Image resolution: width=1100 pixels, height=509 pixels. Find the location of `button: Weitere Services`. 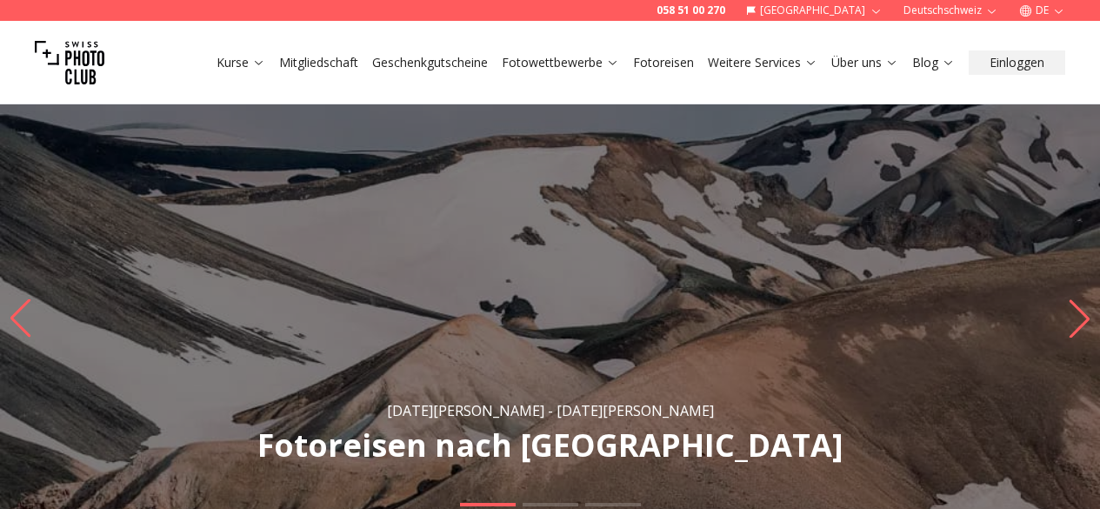

button: Weitere Services is located at coordinates (763, 63).